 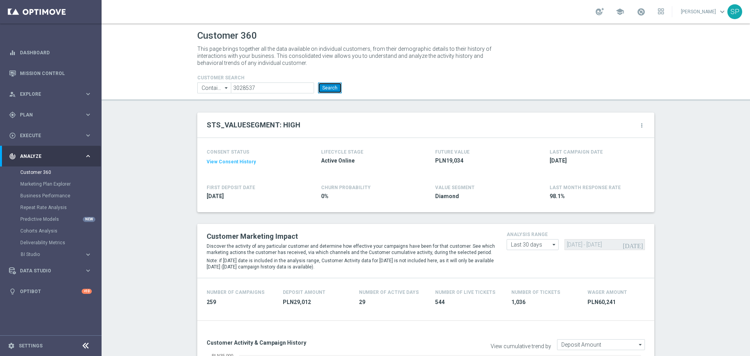 What do you see at coordinates (11, 346) in the screenshot?
I see `i: settings` at bounding box center [11, 346].